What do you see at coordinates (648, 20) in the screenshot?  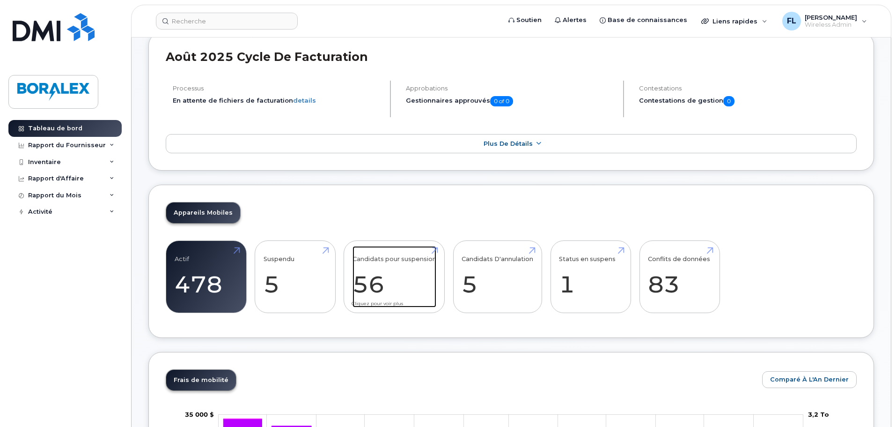 I see `span: Base de connaissances` at bounding box center [648, 20].